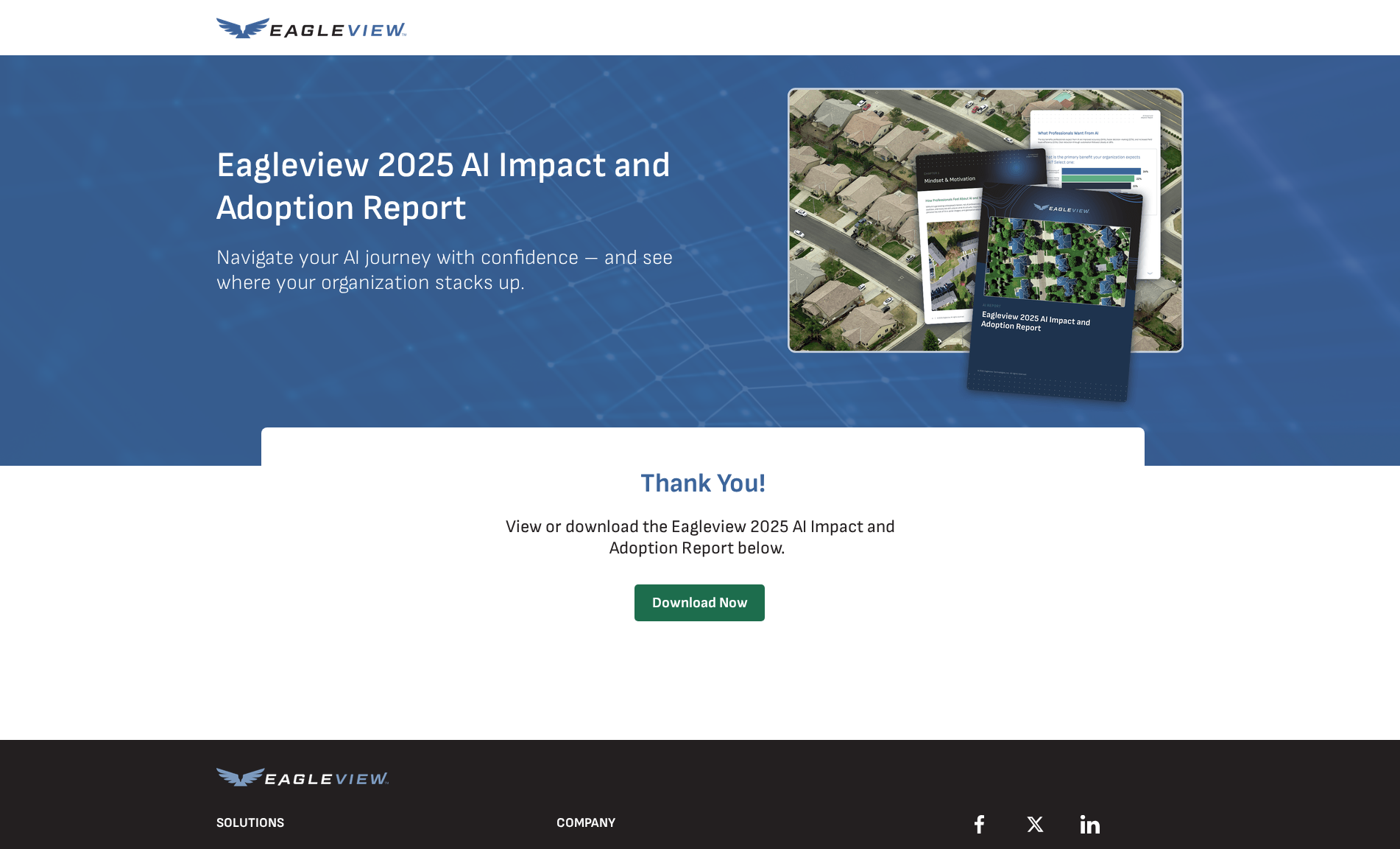  Describe the element at coordinates (250, 822) in the screenshot. I see `span: SOLUTIONS` at that location.